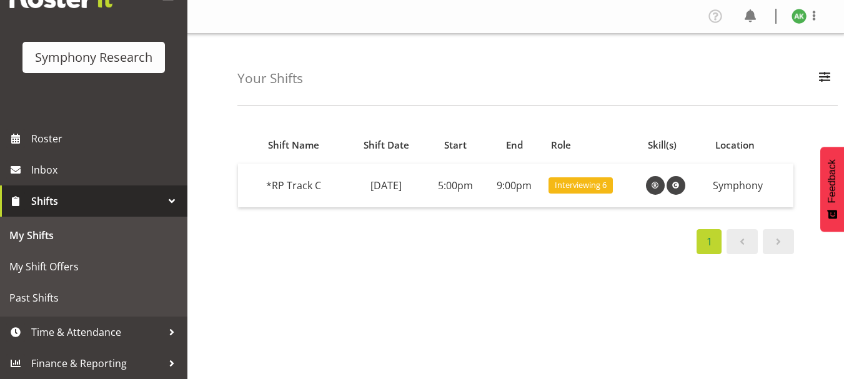  I want to click on td: 5:00pm, so click(455, 186).